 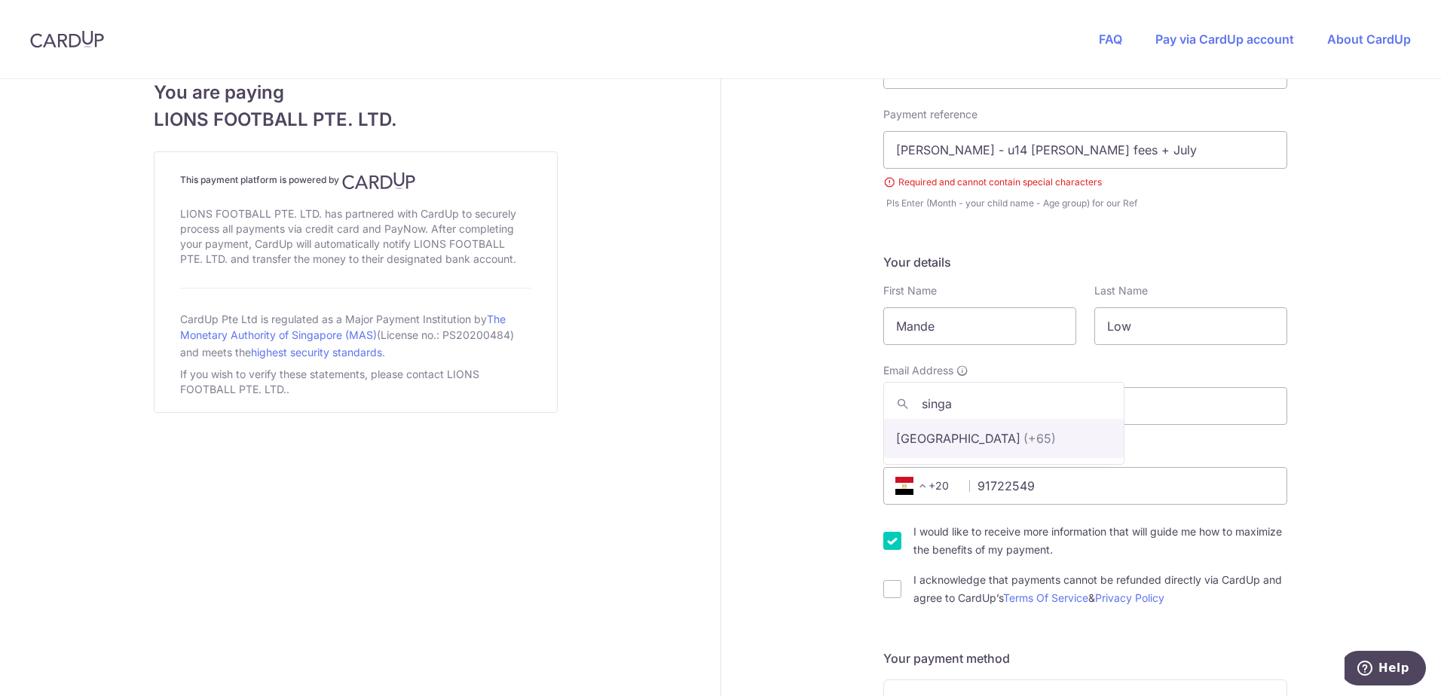 I want to click on a: Privacy Policy, so click(x=1130, y=598).